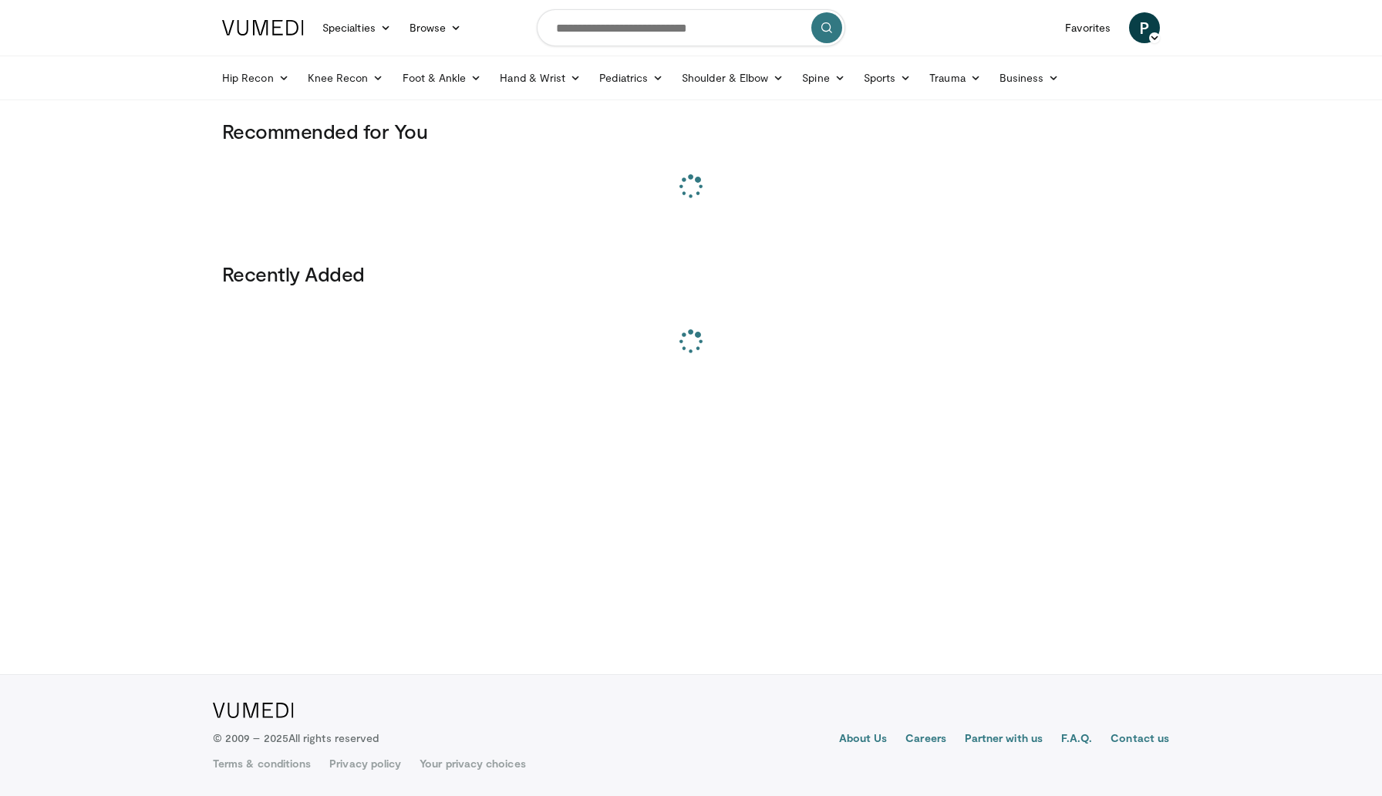  What do you see at coordinates (1030, 78) in the screenshot?
I see `a: Business` at bounding box center [1030, 78].